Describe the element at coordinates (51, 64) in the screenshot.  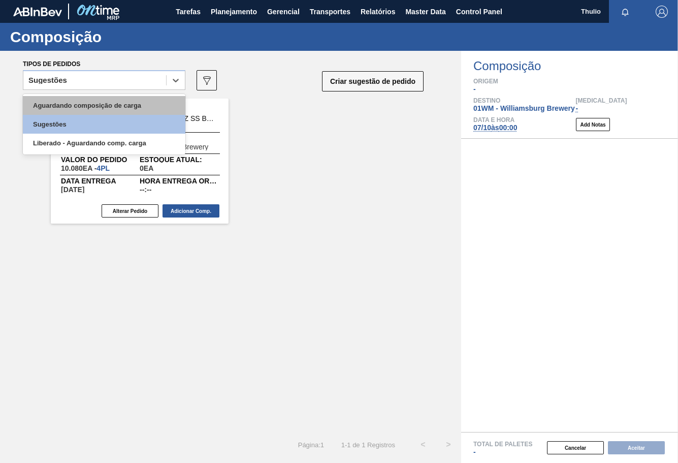
I see `span: Tipos de pedidos` at that location.